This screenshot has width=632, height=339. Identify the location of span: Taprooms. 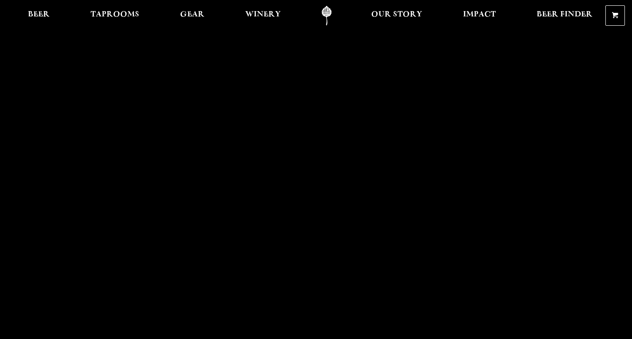
(115, 15).